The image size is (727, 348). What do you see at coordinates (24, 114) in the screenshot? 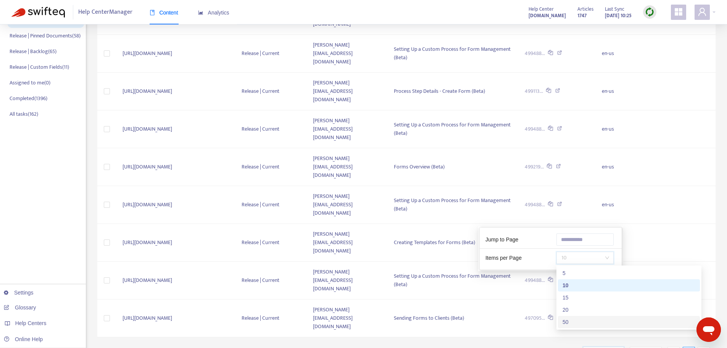
I see `p: All tasks ( 162 )` at bounding box center [24, 114].